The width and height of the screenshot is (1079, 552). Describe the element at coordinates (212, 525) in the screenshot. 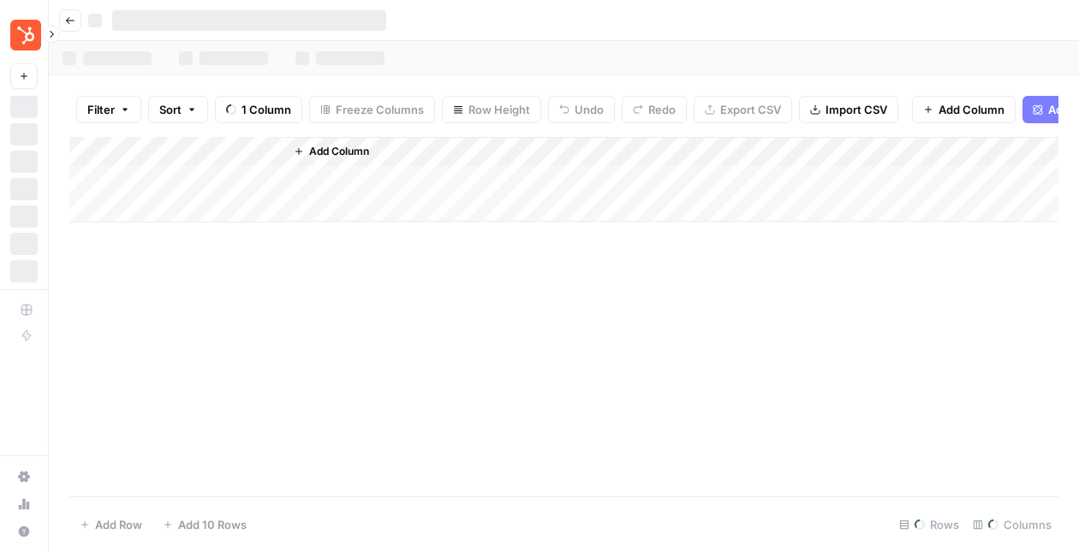

I see `span: Add 10 Rows` at that location.